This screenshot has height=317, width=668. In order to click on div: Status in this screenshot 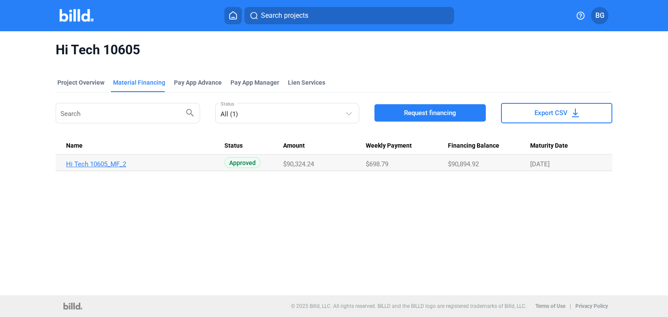, I will do `click(253, 146)`.